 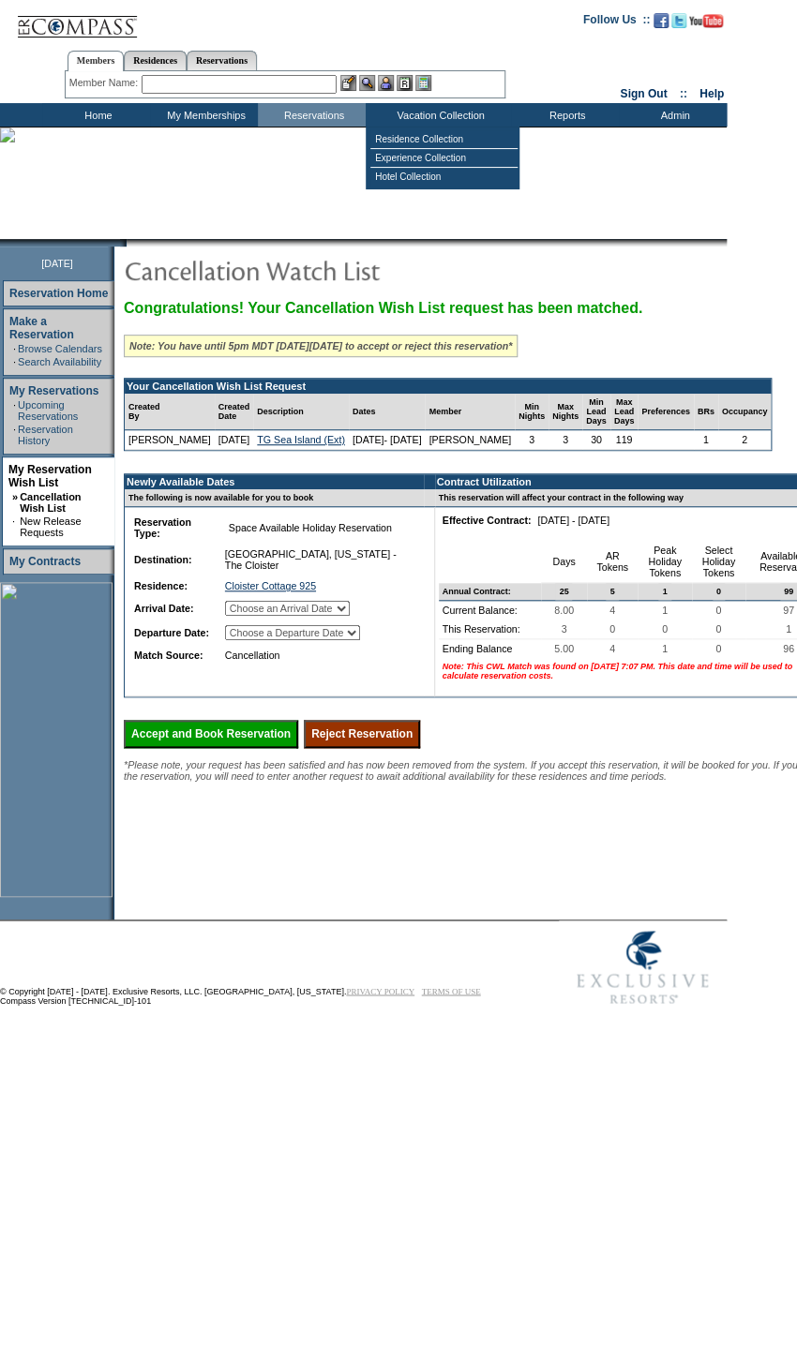 I want to click on b: Departure Date:, so click(x=172, y=633).